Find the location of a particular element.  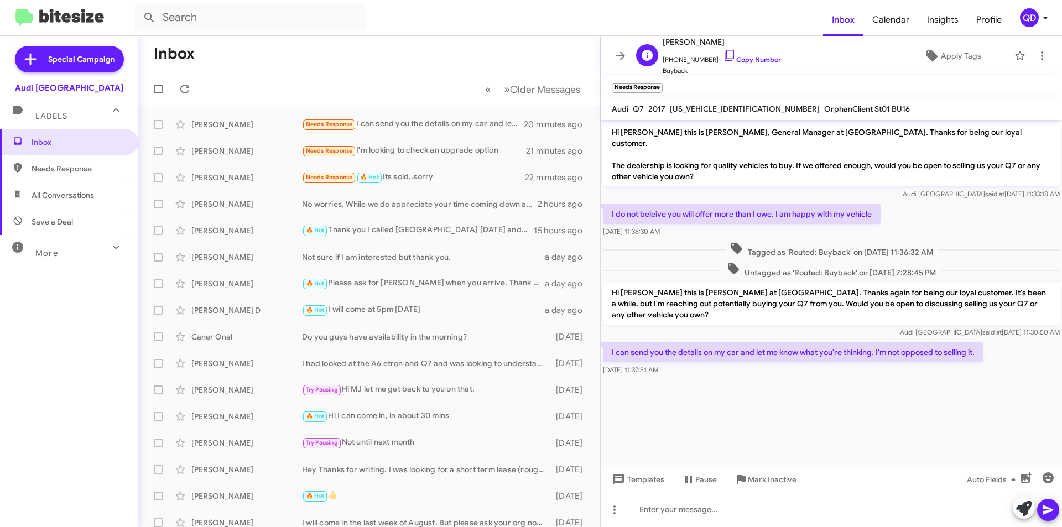

span: Labels is located at coordinates (51, 116).